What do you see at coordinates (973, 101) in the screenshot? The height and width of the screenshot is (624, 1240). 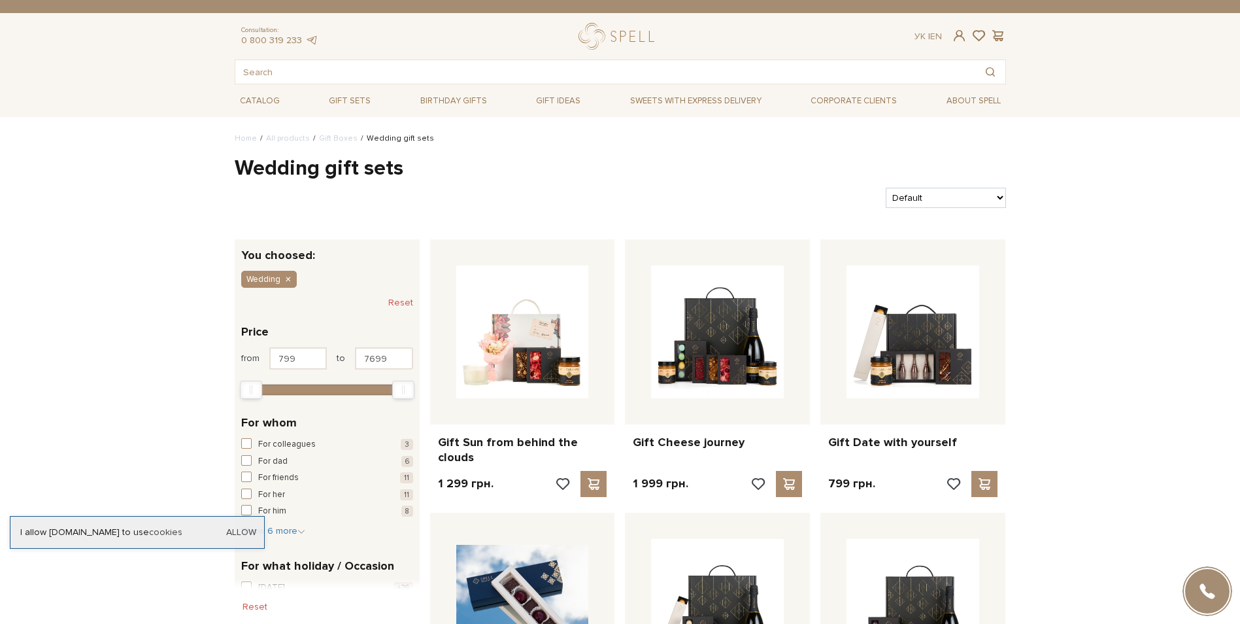 I see `span: About Spell` at bounding box center [973, 101].